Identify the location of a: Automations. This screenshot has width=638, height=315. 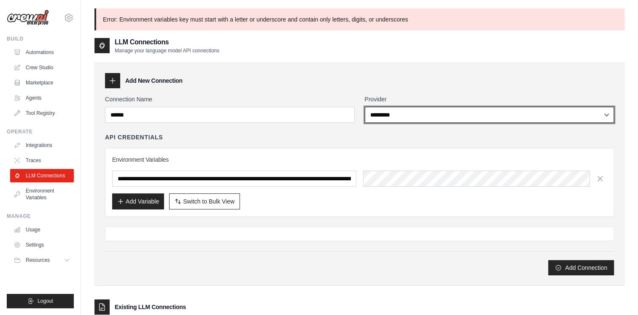
(42, 52).